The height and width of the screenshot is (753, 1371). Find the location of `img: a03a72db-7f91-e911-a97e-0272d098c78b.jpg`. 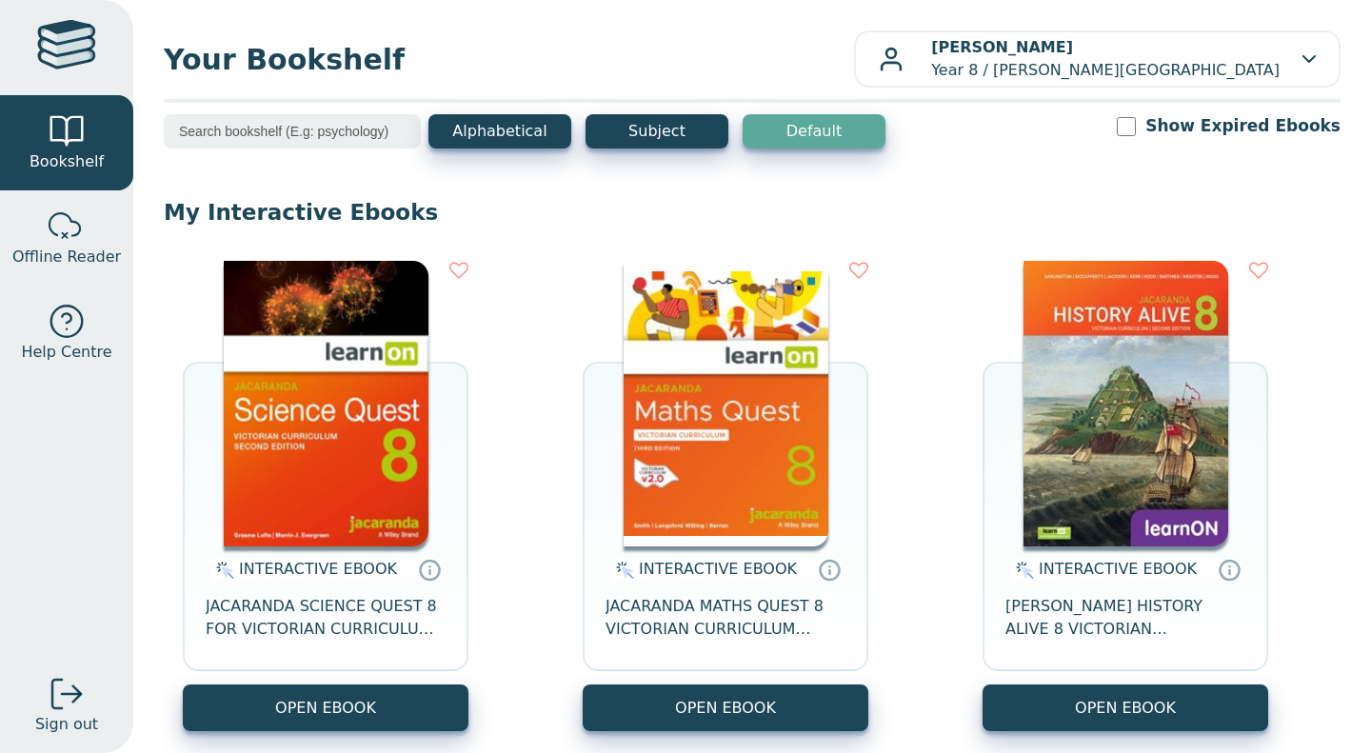

img: a03a72db-7f91-e911-a97e-0272d098c78b.jpg is located at coordinates (1126, 404).